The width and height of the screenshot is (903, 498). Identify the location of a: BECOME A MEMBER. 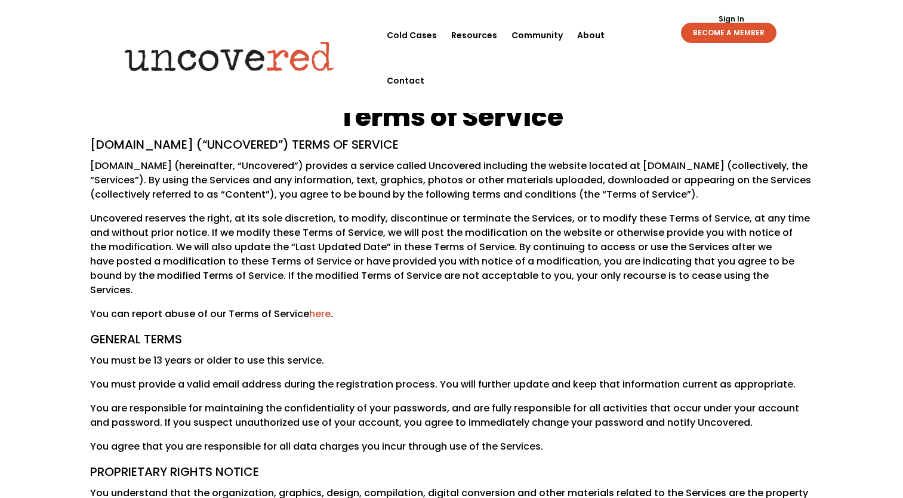
(728, 33).